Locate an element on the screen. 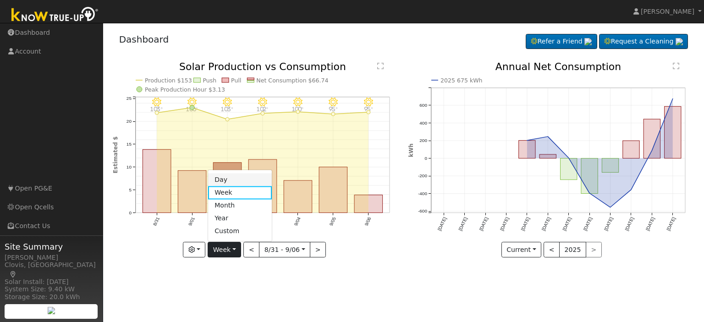 The image size is (704, 322). text: Push is located at coordinates (210, 80).